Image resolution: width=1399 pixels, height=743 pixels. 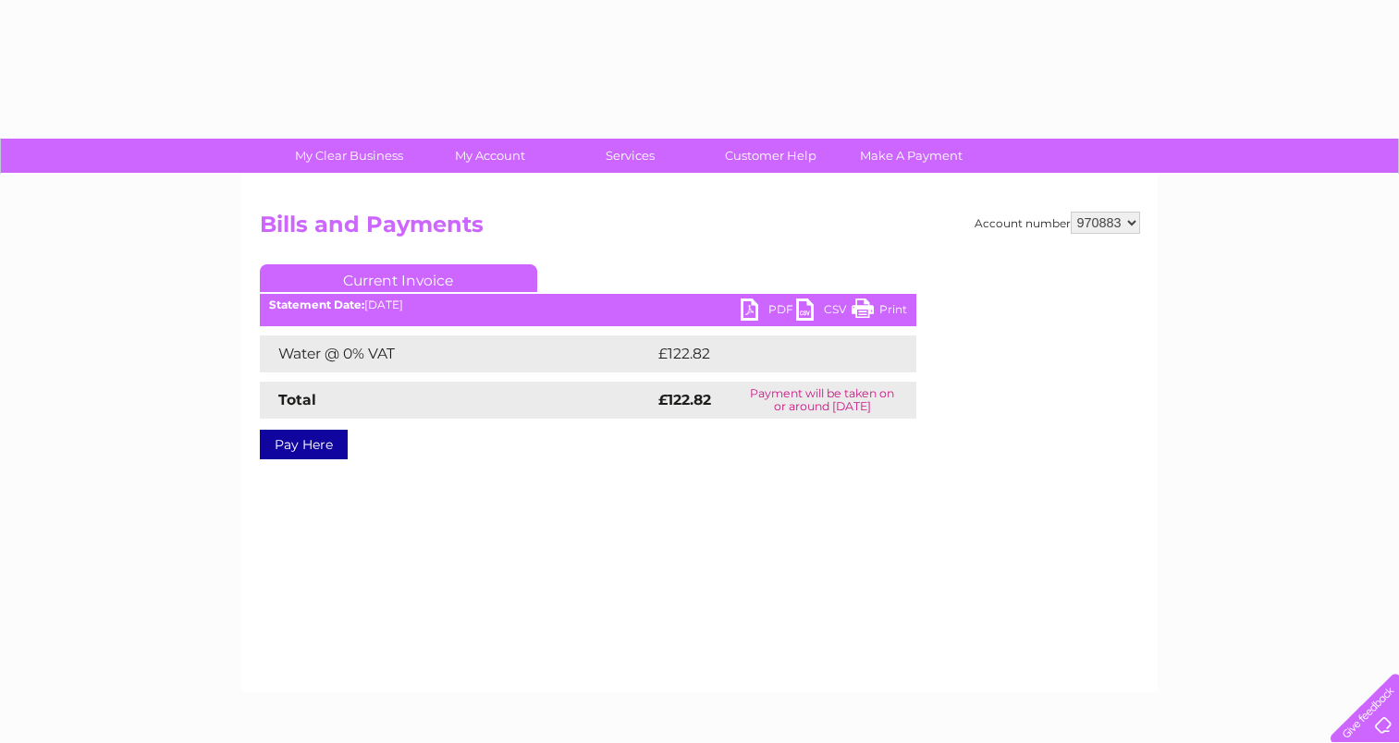 I want to click on a: Current Invoice, so click(x=399, y=278).